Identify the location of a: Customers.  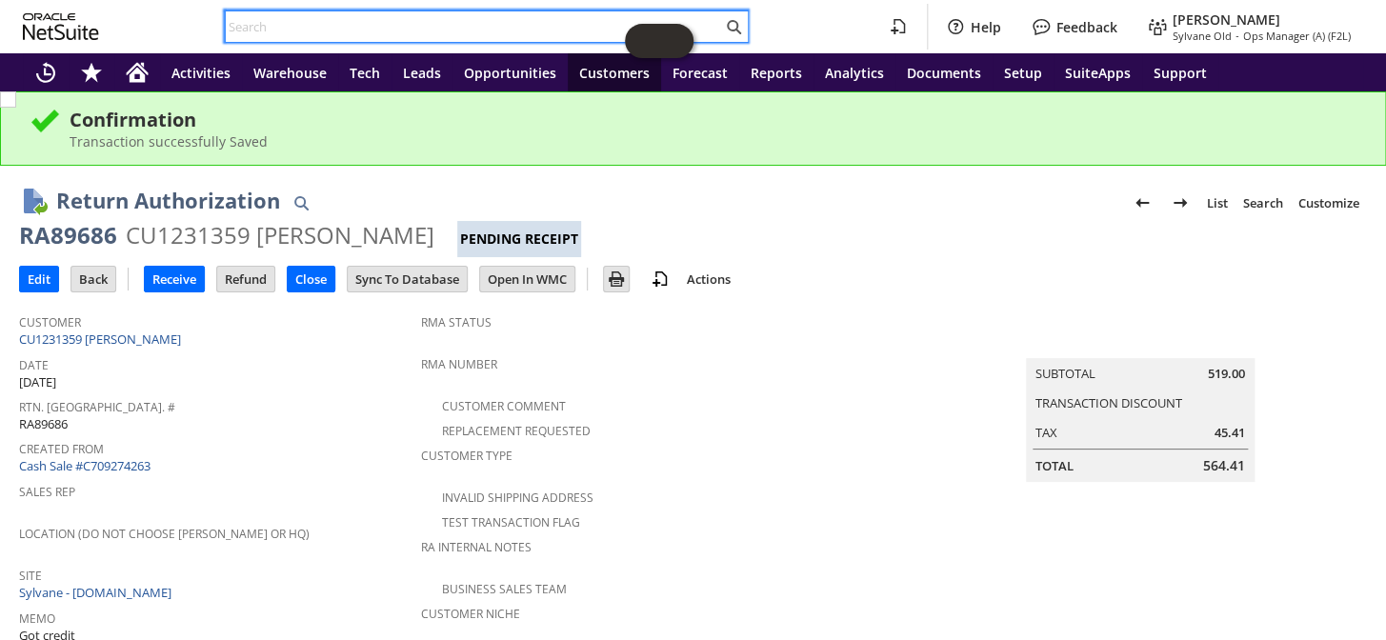
(614, 72).